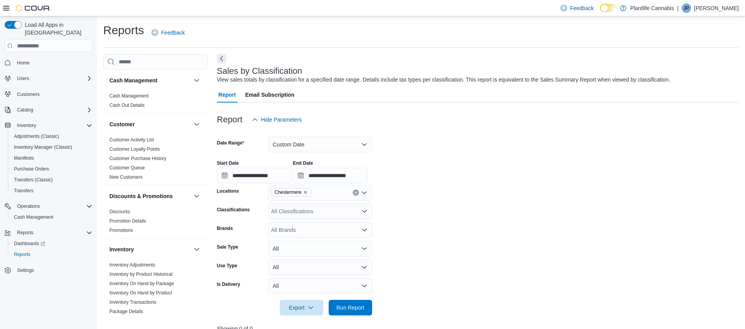 This screenshot has height=329, width=745. What do you see at coordinates (36, 136) in the screenshot?
I see `a: Adjustments (Classic)` at bounding box center [36, 136].